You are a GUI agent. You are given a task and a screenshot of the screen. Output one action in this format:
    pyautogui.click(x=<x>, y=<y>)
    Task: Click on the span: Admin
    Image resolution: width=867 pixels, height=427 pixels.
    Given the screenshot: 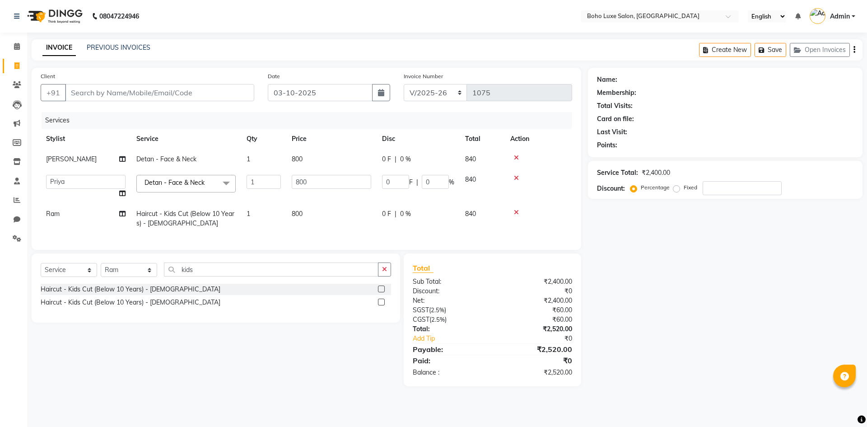 What is the action you would take?
    pyautogui.click(x=840, y=16)
    